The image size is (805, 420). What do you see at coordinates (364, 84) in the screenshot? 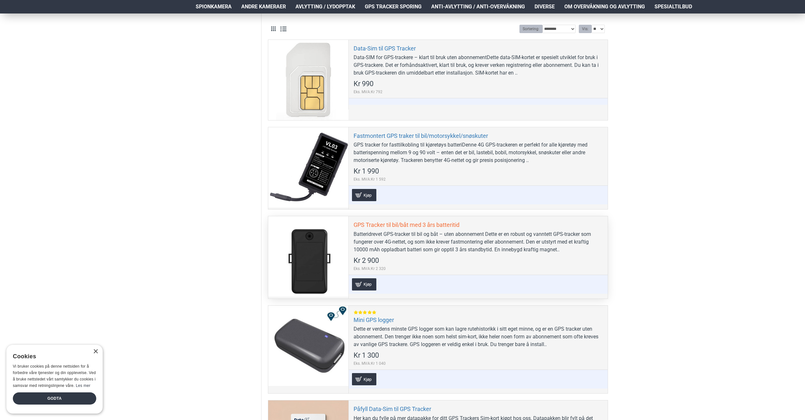
I see `span: Kr 990` at bounding box center [364, 84].